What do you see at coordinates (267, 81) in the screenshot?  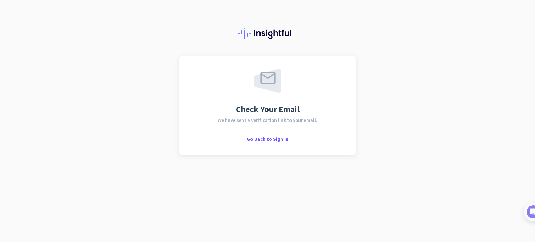 I see `img: email-sent` at bounding box center [267, 81].